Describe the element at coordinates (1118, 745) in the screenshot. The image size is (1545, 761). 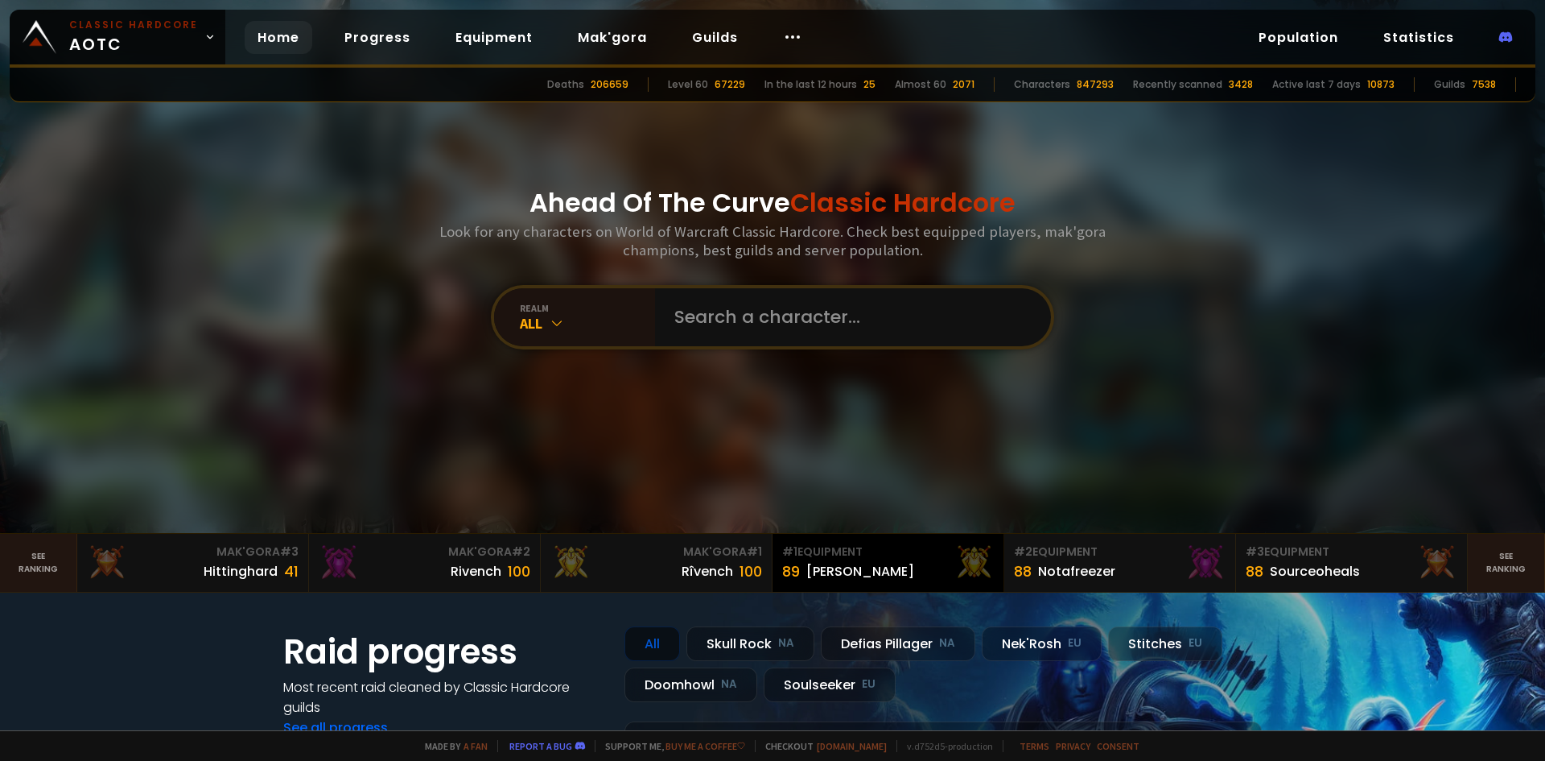
I see `a: Consent` at that location.